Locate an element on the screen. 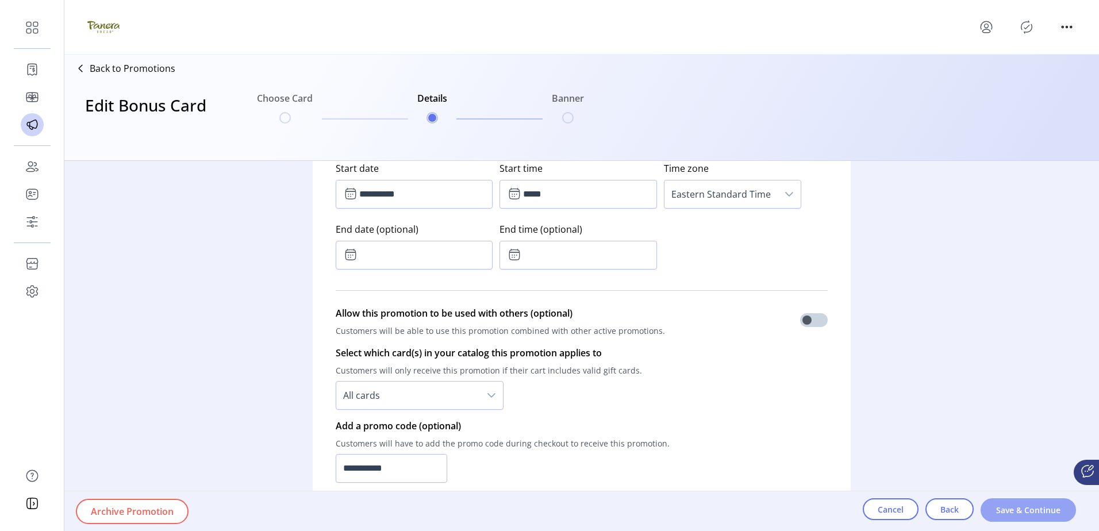  span: Back is located at coordinates (950, 509).